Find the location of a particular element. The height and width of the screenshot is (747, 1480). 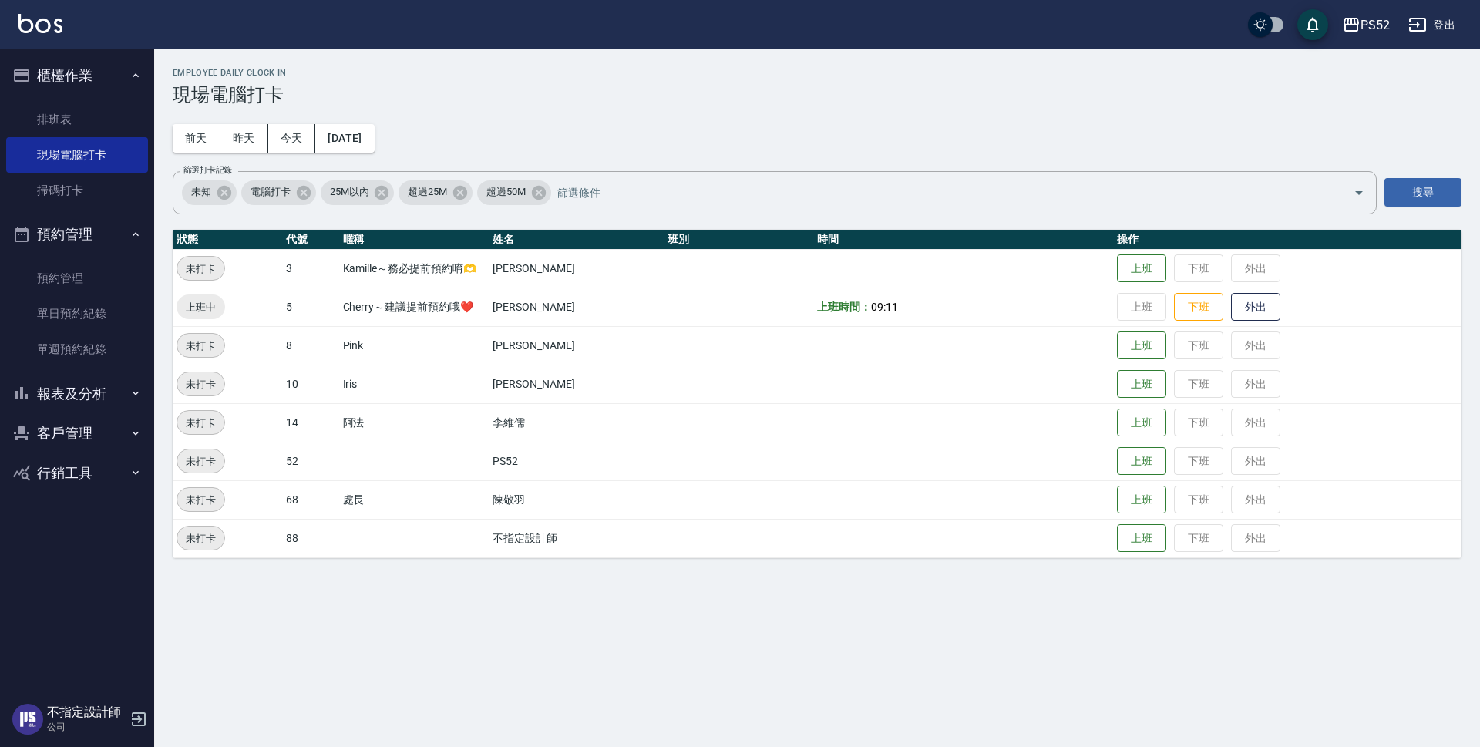

th: 代號 is located at coordinates (311, 240).